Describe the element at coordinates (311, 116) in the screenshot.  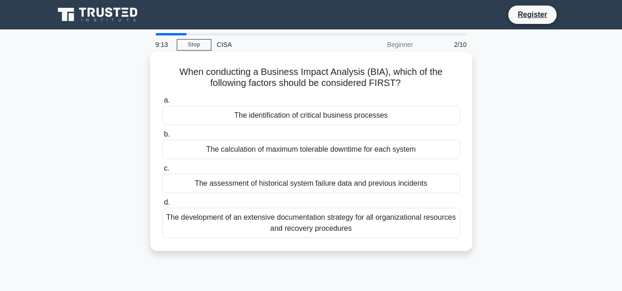
I see `div: The identification of critical business processes` at that location.